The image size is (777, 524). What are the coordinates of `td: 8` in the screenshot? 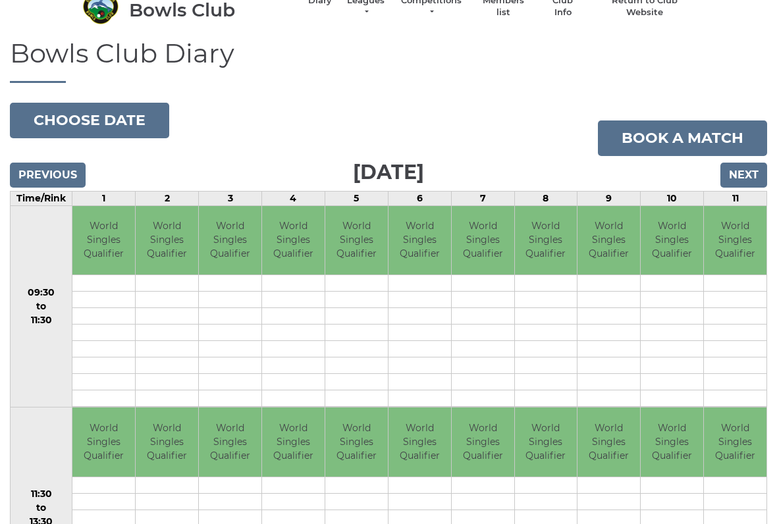 It's located at (546, 198).